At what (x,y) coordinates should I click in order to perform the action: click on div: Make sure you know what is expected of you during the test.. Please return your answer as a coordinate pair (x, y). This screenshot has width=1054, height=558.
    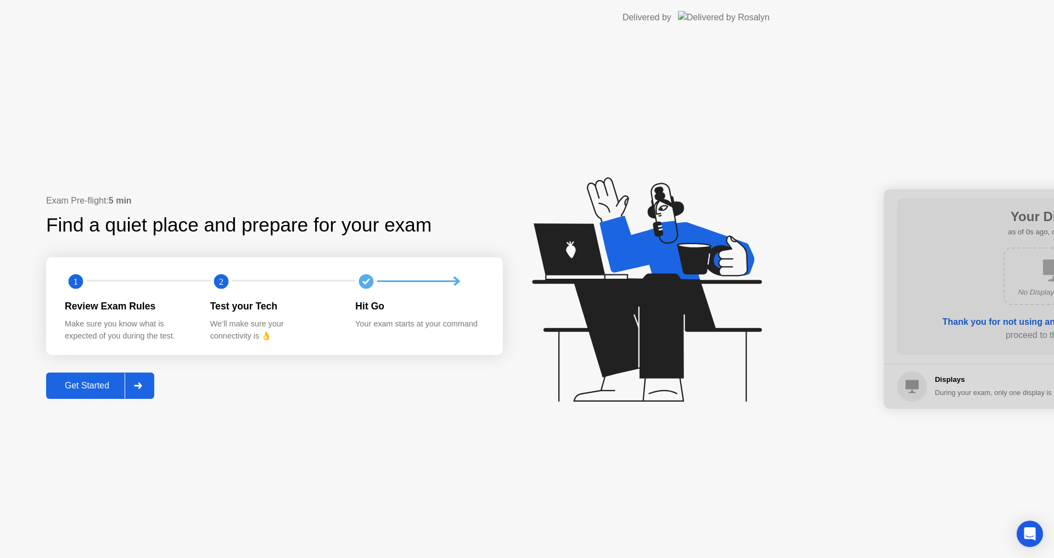
    Looking at the image, I should click on (128, 330).